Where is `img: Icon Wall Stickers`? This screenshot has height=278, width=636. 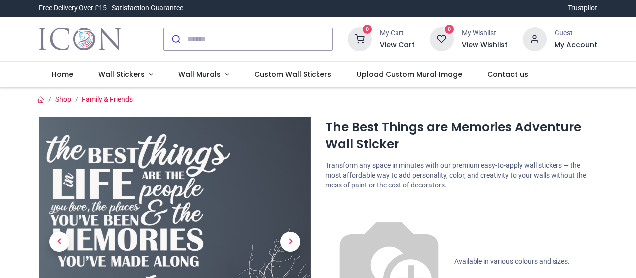
img: Icon Wall Stickers is located at coordinates (79, 39).